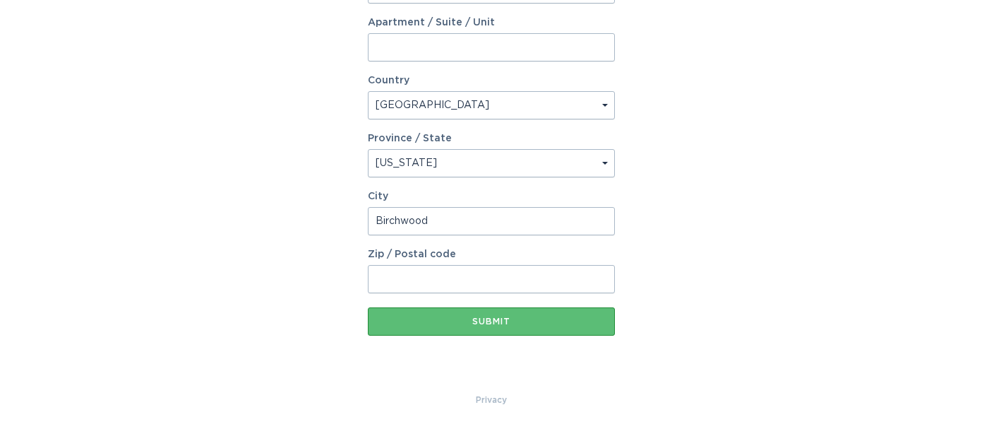  What do you see at coordinates (492, 400) in the screenshot?
I see `a: Privacy Policy & Terms of Use` at bounding box center [492, 400].